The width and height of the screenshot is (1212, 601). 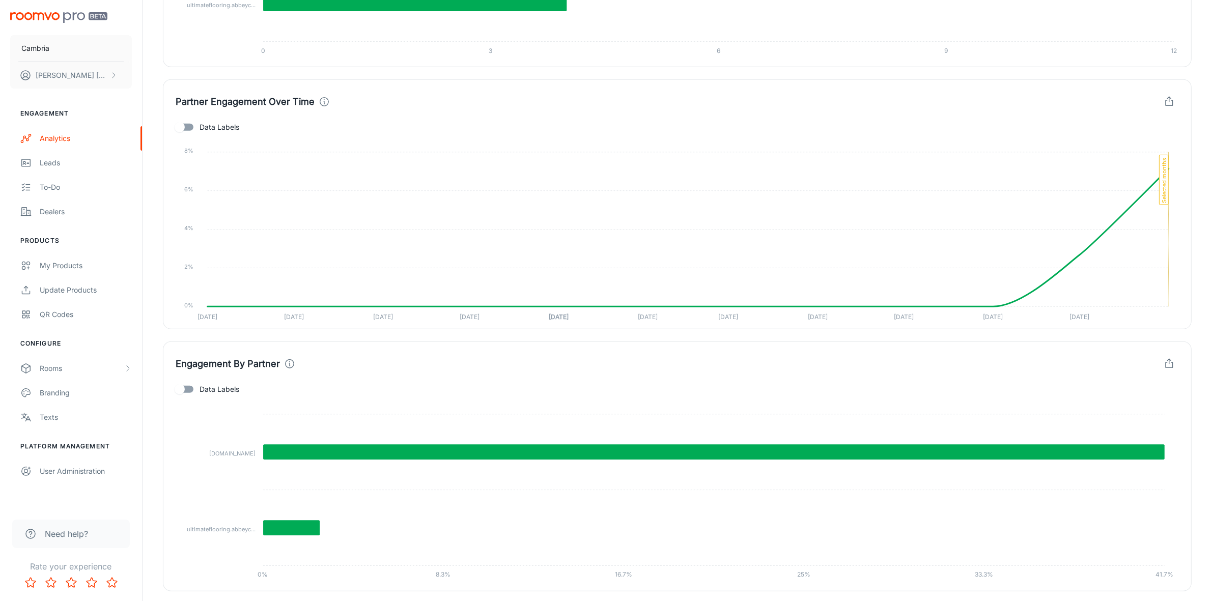 What do you see at coordinates (263, 50) in the screenshot?
I see `tspan: 0` at bounding box center [263, 50].